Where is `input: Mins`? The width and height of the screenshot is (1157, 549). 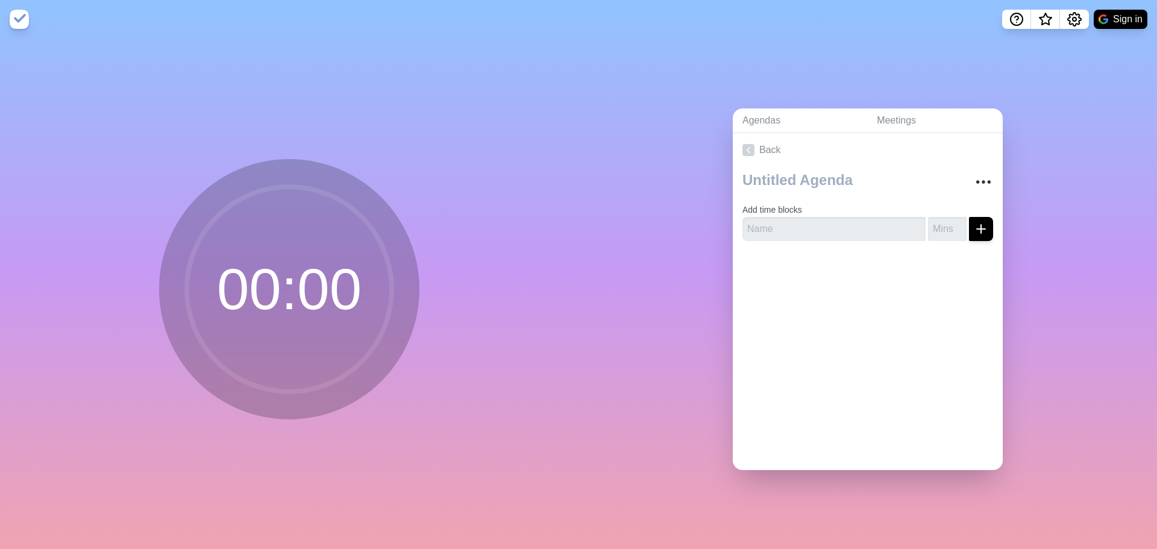 input: Mins is located at coordinates (947, 229).